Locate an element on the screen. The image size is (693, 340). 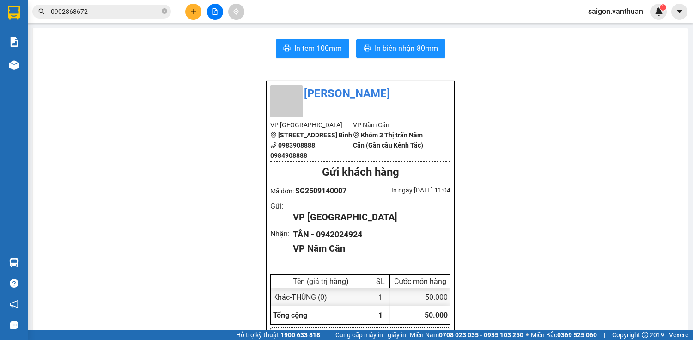
span: question-circle is located at coordinates (14, 283).